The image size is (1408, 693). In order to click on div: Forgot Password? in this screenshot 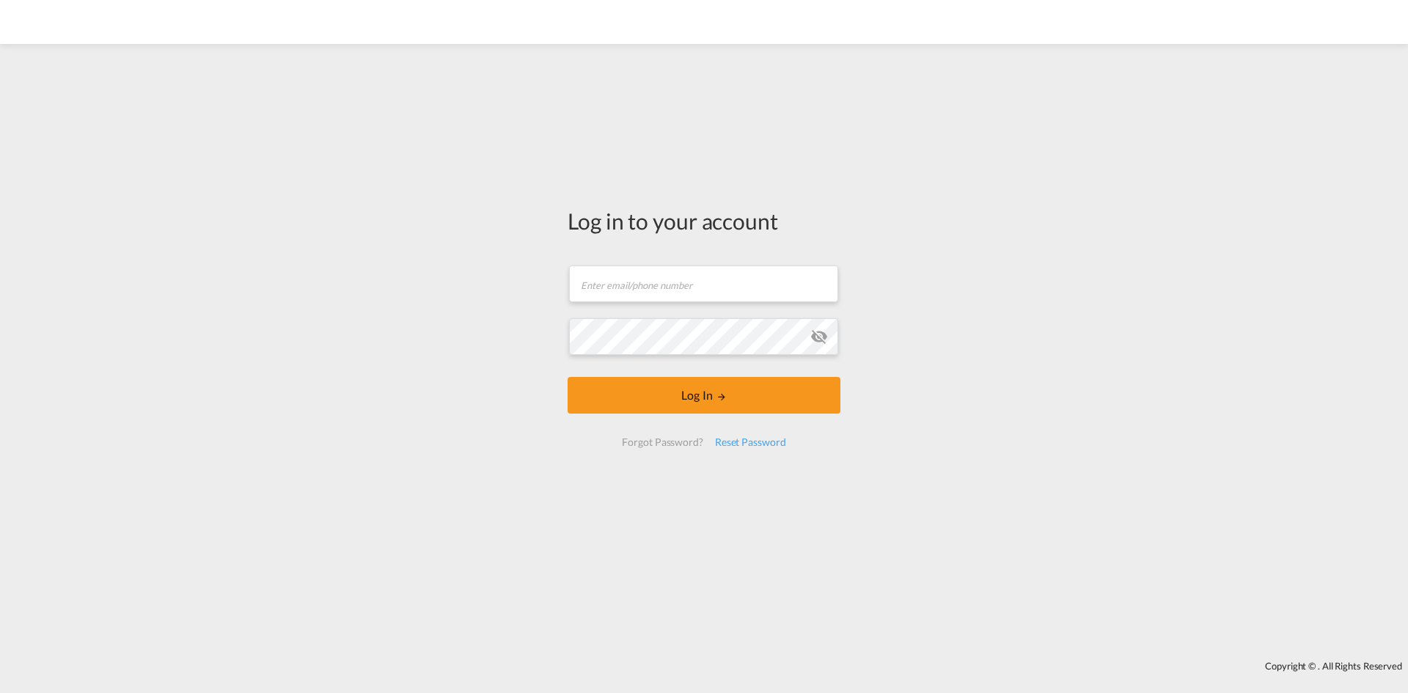, I will do `click(662, 442)`.